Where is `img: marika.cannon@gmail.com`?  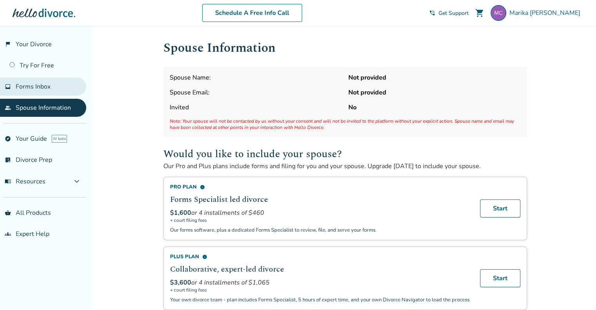
img: marika.cannon@gmail.com is located at coordinates (498, 13).